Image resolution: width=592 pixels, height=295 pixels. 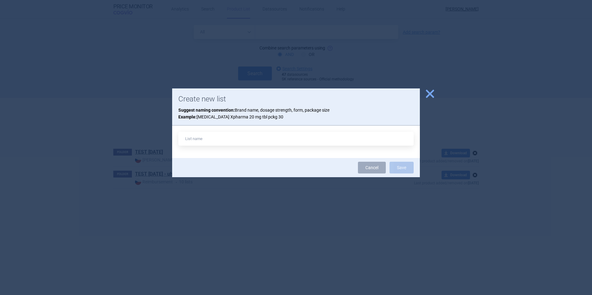 What do you see at coordinates (187, 117) in the screenshot?
I see `strong: Example:` at bounding box center [187, 117].